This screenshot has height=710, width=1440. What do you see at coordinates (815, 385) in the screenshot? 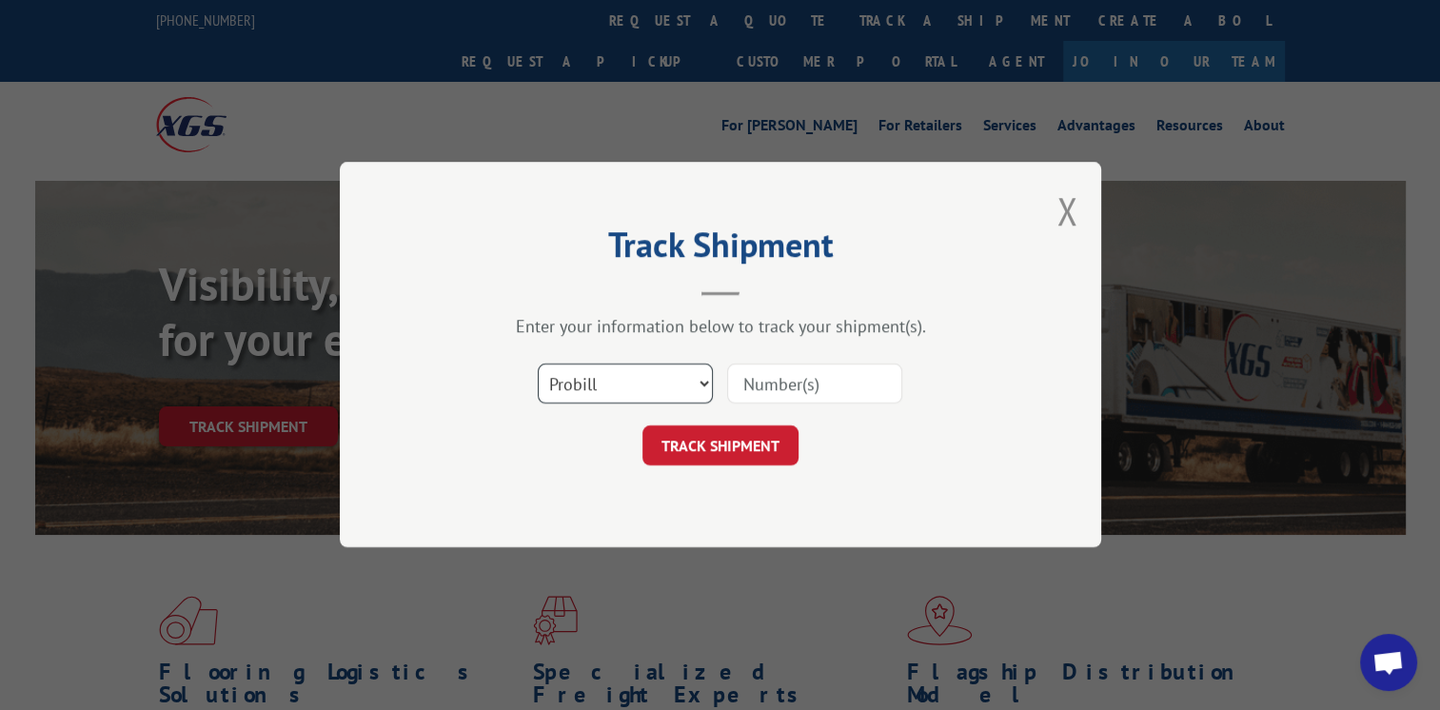
I see `input: Number(s)` at bounding box center [815, 385].